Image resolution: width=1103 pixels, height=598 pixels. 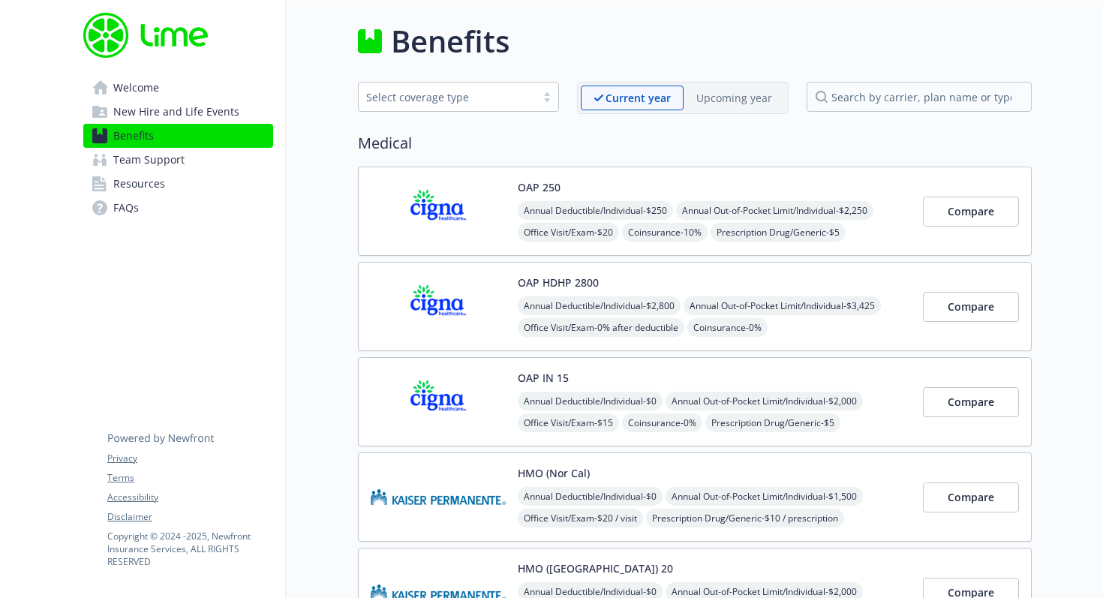 What do you see at coordinates (134, 136) in the screenshot?
I see `span: Benefits` at bounding box center [134, 136].